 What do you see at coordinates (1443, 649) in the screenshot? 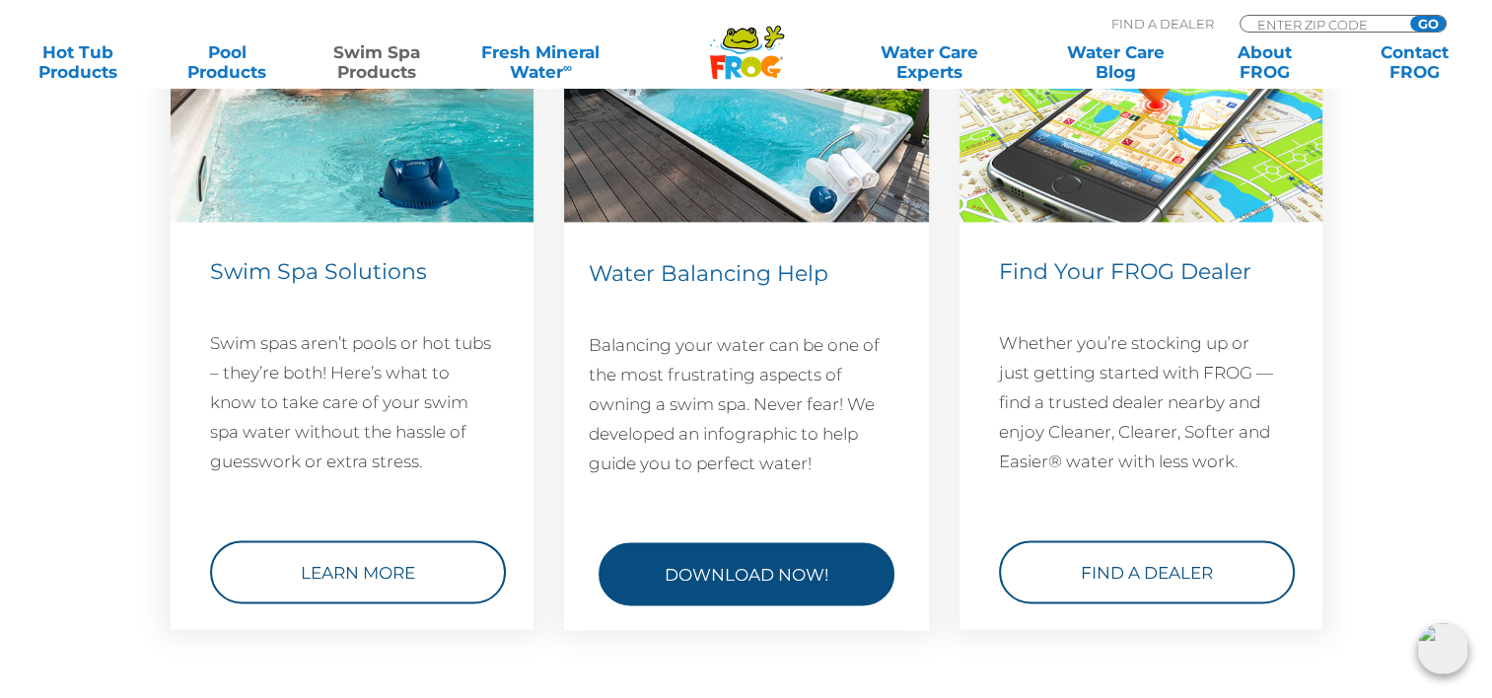
I see `img: openIcon` at bounding box center [1443, 649].